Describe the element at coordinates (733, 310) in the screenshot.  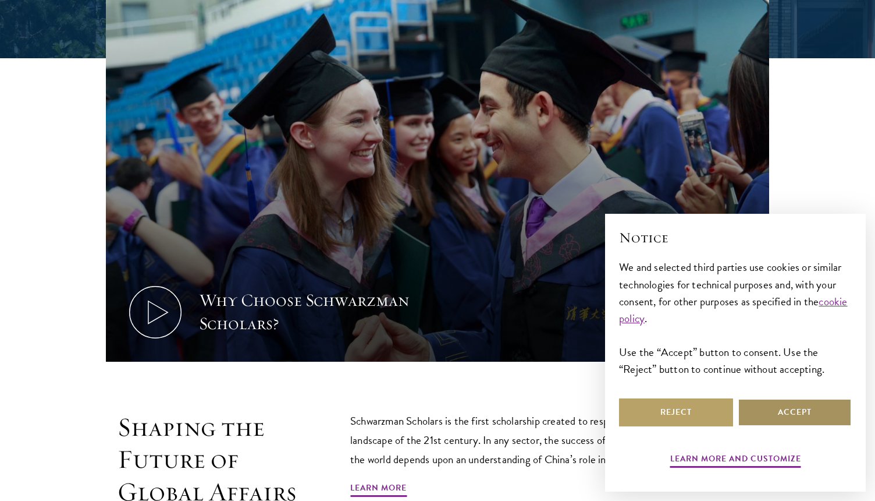
I see `a: cookie policy` at that location.